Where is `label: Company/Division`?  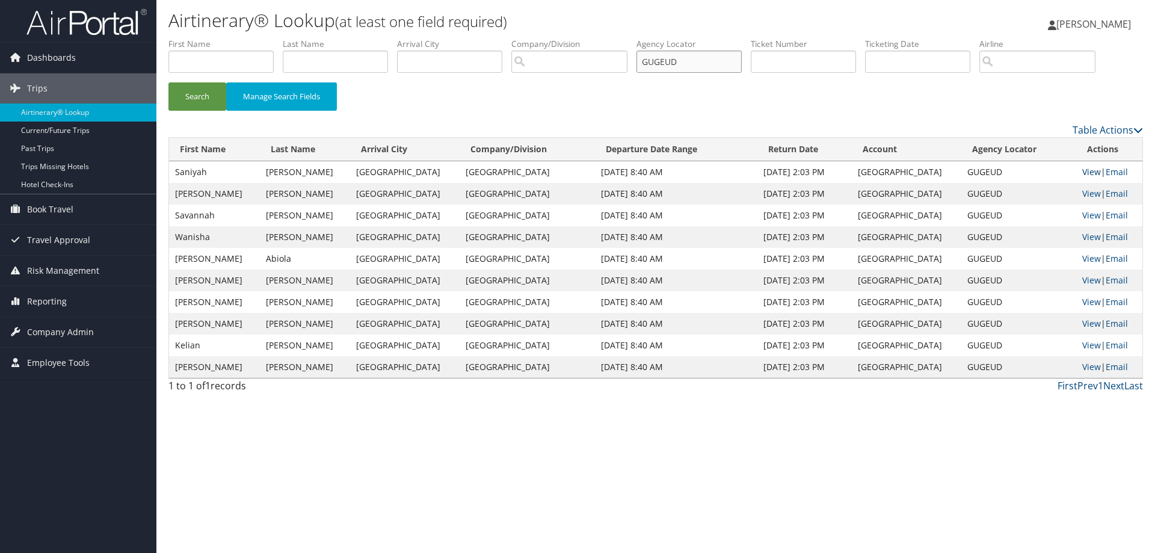
label: Company/Division is located at coordinates (574, 44).